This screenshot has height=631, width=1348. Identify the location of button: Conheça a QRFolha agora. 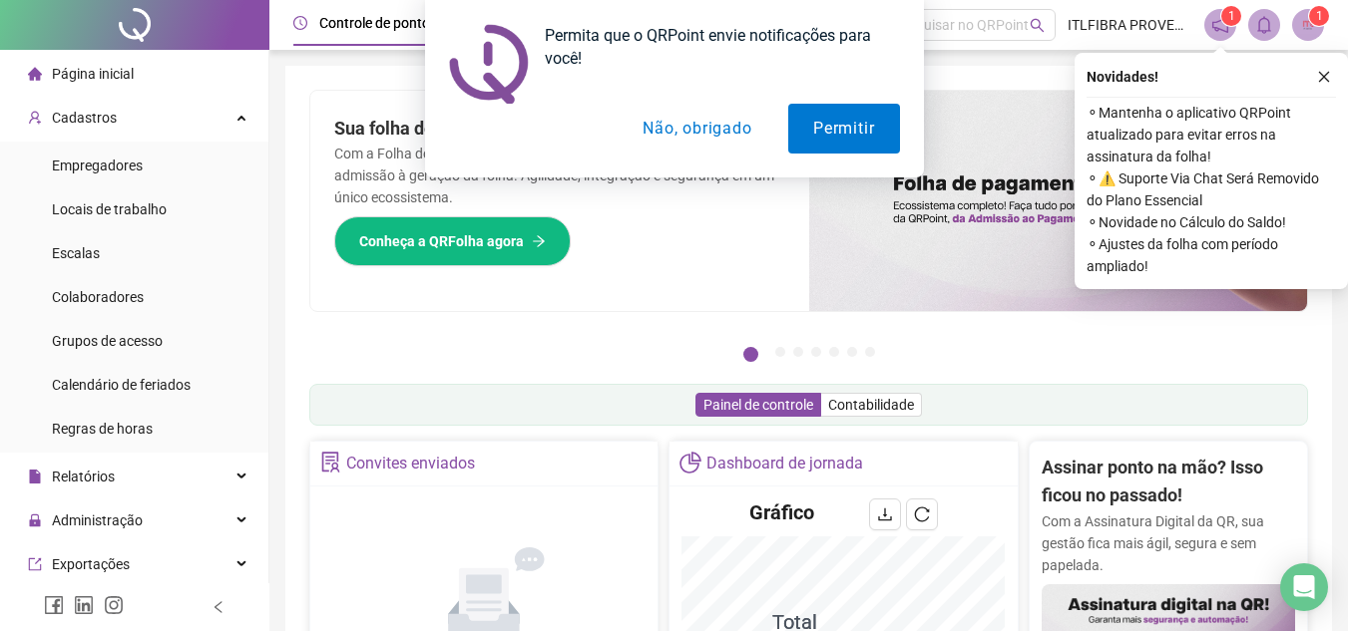
(452, 241).